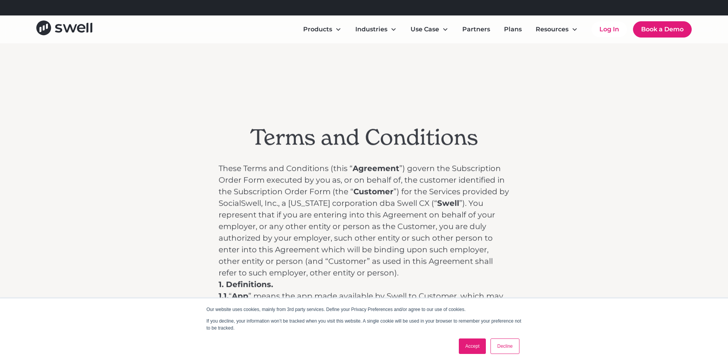 The height and width of the screenshot is (364, 728). What do you see at coordinates (364, 301) in the screenshot?
I see `p: “ ” means the app made available by Swell to Customer, which may be updated from time to time.` at bounding box center [364, 301].